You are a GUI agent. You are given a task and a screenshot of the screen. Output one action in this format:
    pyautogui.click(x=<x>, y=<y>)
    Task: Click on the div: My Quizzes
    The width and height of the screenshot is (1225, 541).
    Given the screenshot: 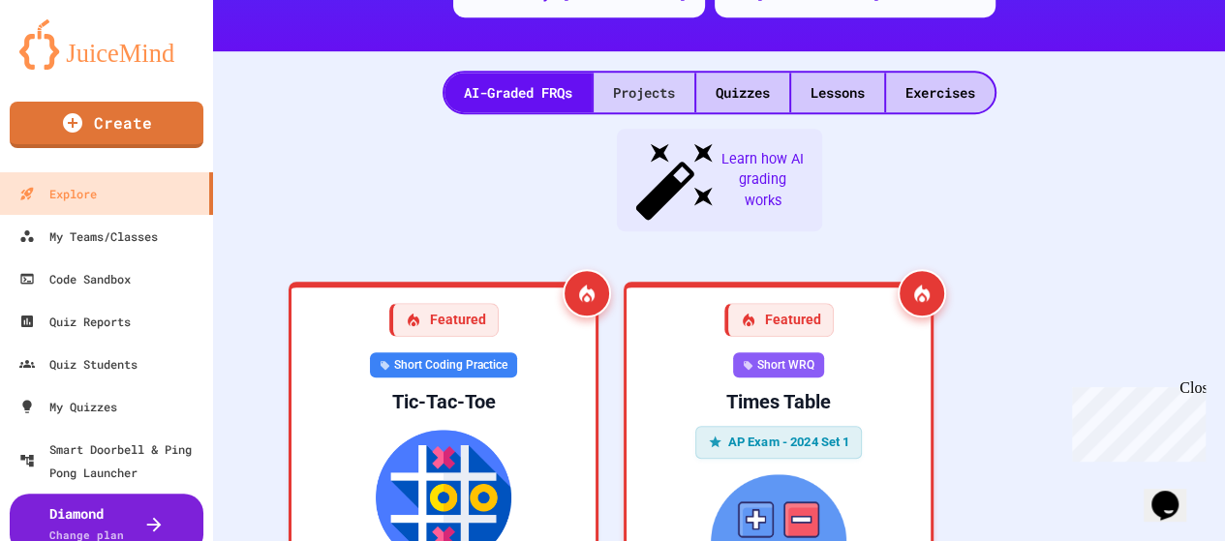 What is the action you would take?
    pyautogui.click(x=68, y=407)
    